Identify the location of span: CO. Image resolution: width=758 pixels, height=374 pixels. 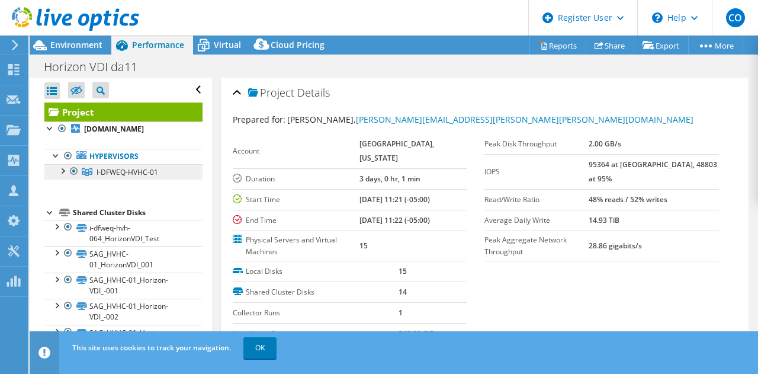
(736, 18).